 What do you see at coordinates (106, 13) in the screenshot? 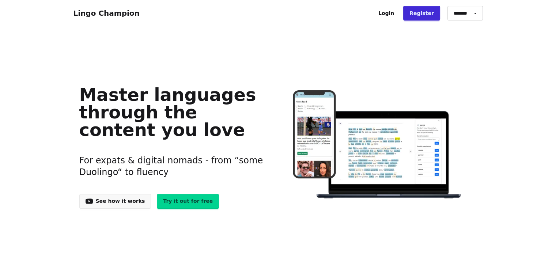
I see `a: Lingo Champion` at bounding box center [106, 13].